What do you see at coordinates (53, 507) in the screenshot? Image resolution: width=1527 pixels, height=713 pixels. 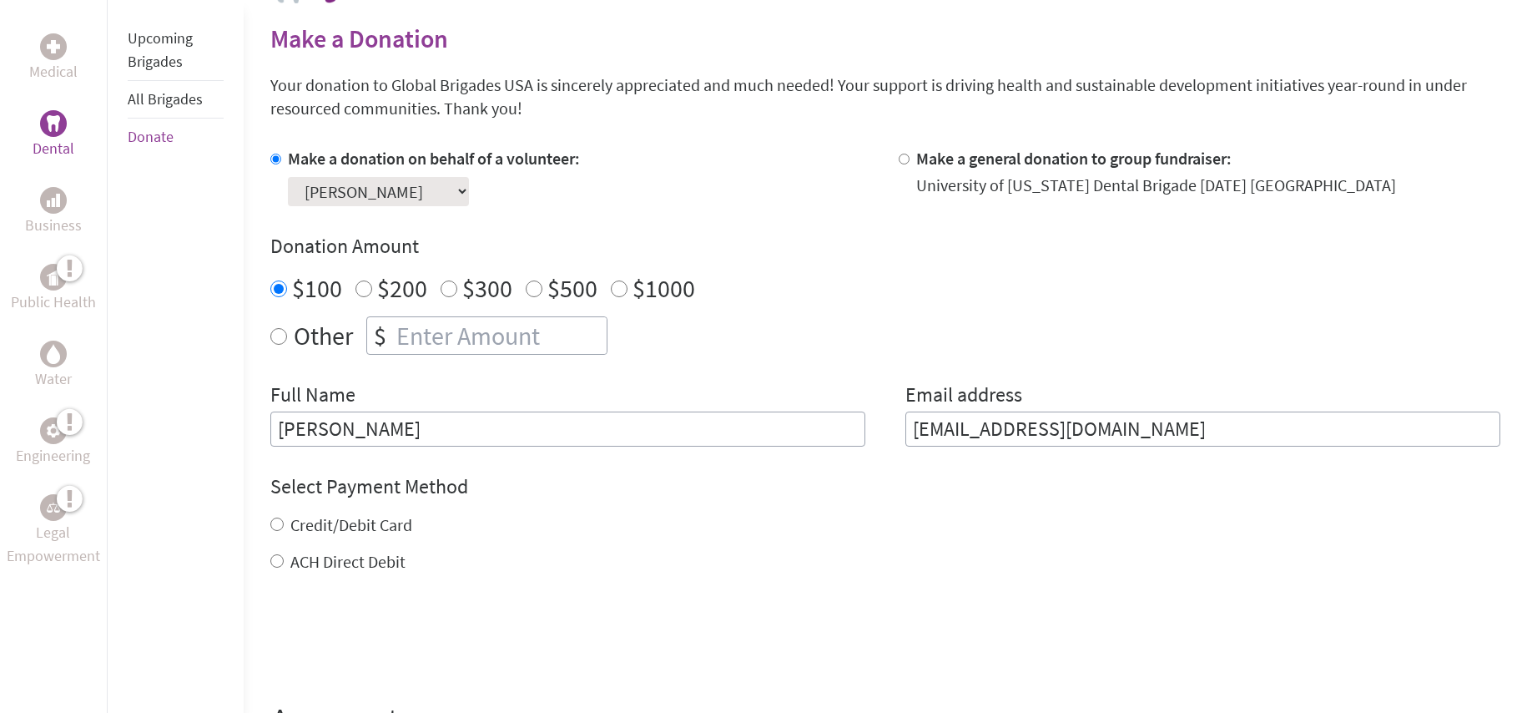 I see `img: Legal Empowerment` at bounding box center [53, 507].